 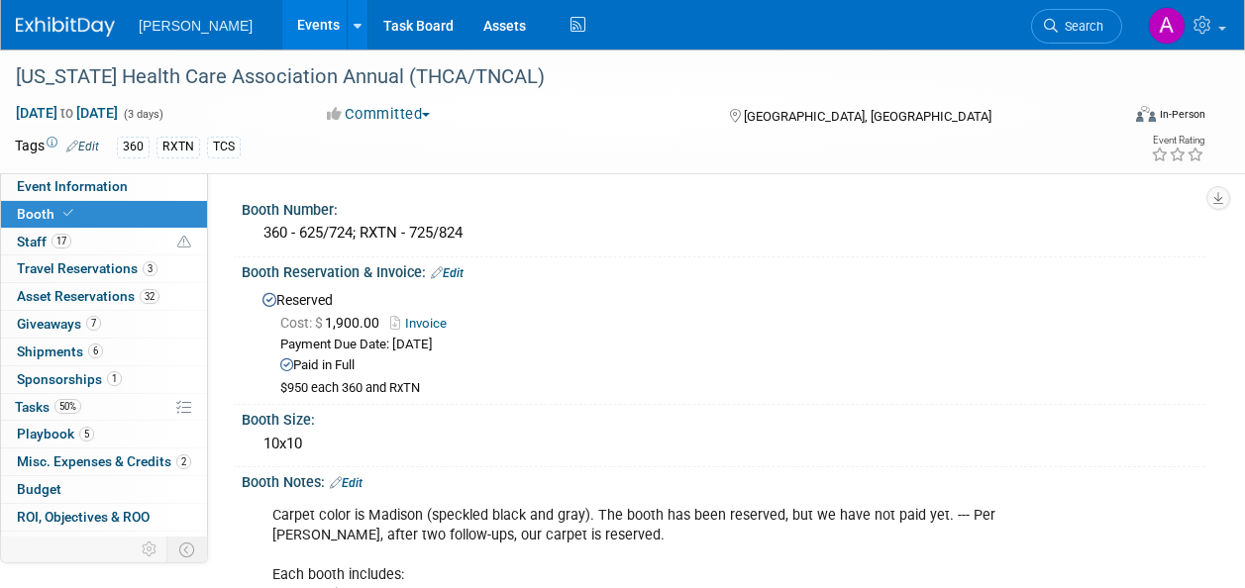 What do you see at coordinates (143, 114) in the screenshot?
I see `span: (3 days)` at bounding box center [143, 114].